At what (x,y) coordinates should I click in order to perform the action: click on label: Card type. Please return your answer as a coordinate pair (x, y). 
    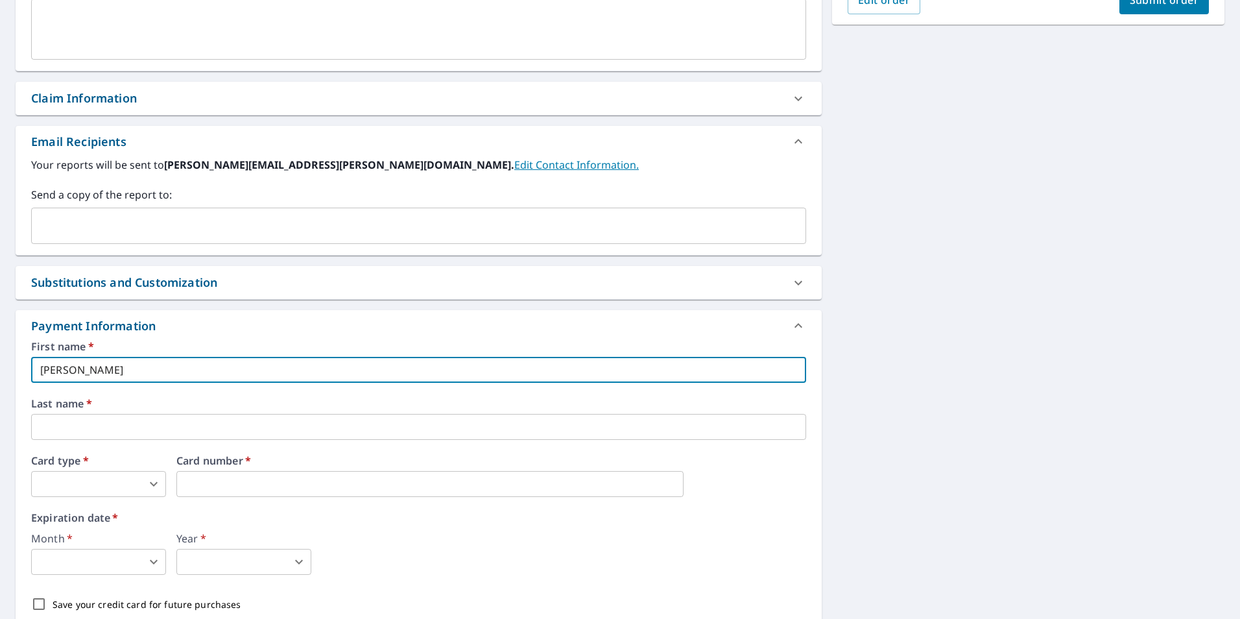
    Looking at the image, I should click on (99, 460).